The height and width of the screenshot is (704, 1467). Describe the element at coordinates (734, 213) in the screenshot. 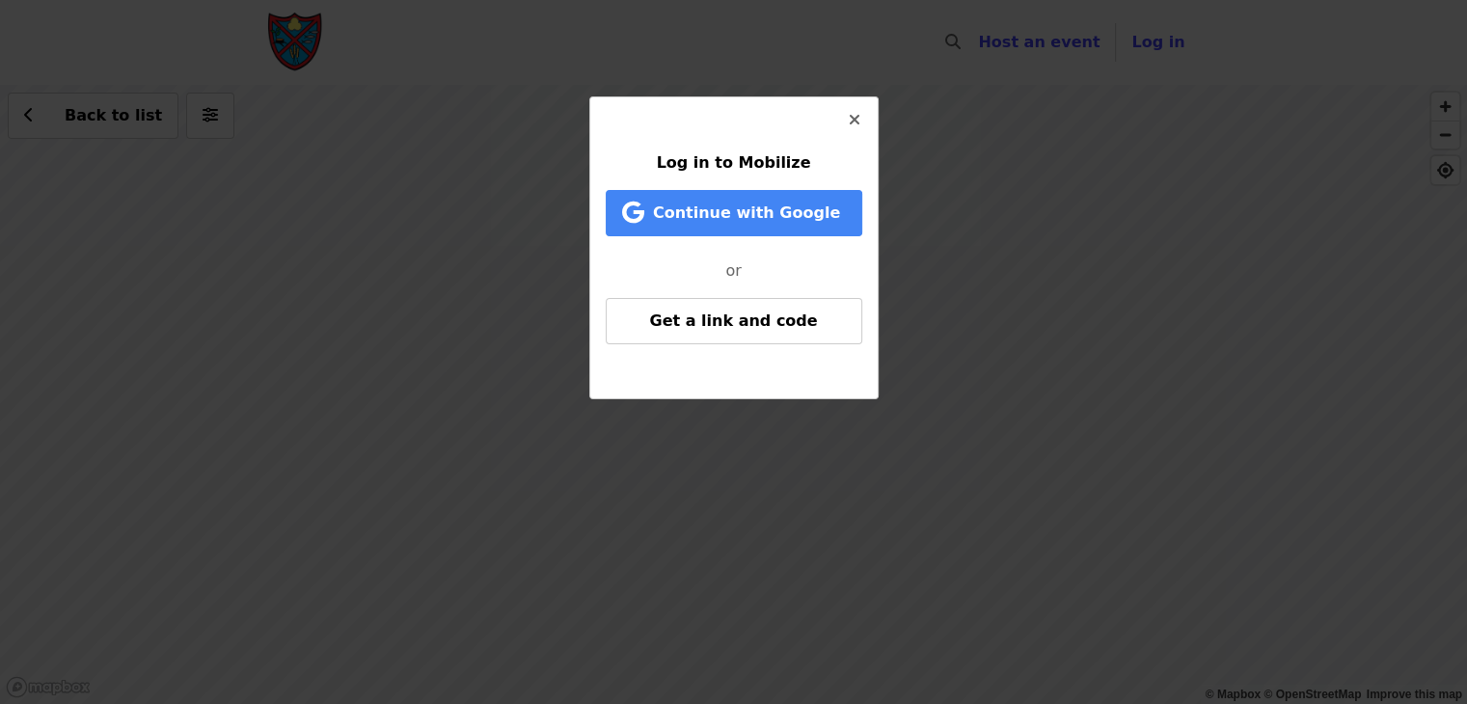

I see `button: Continue with Google` at that location.